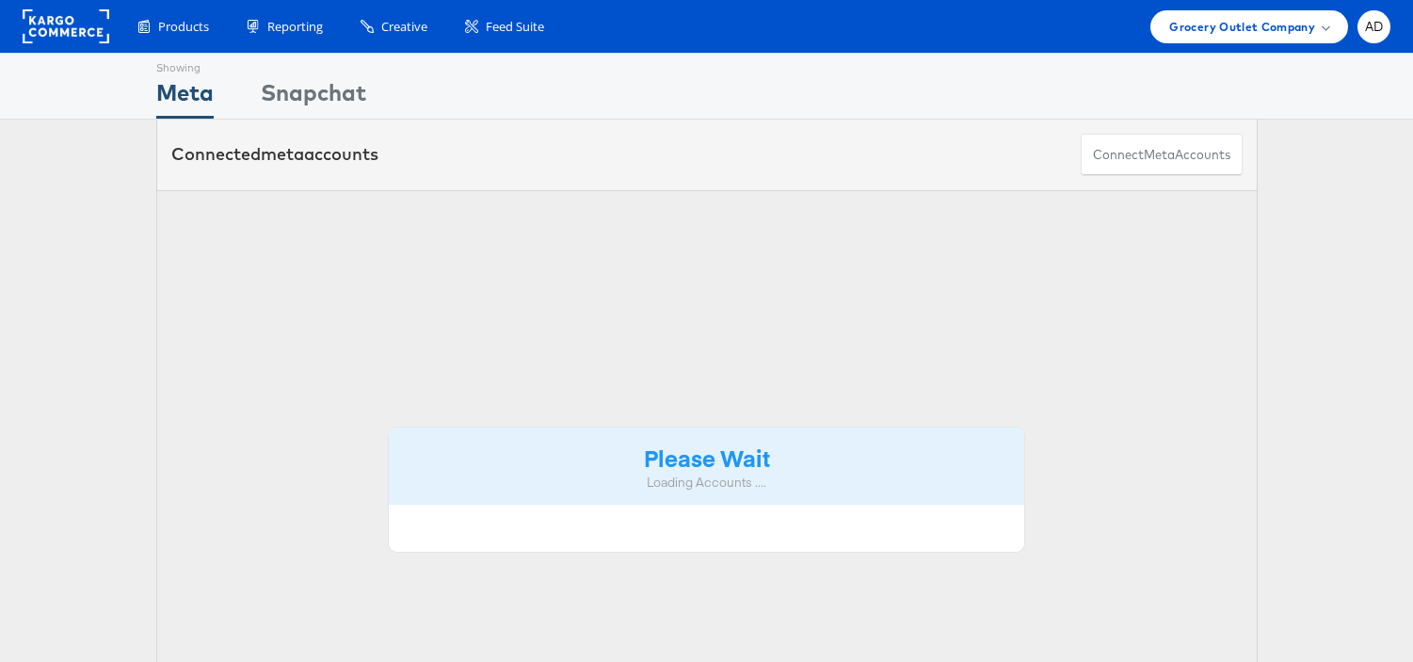  What do you see at coordinates (295, 26) in the screenshot?
I see `span: Reporting` at bounding box center [295, 26].